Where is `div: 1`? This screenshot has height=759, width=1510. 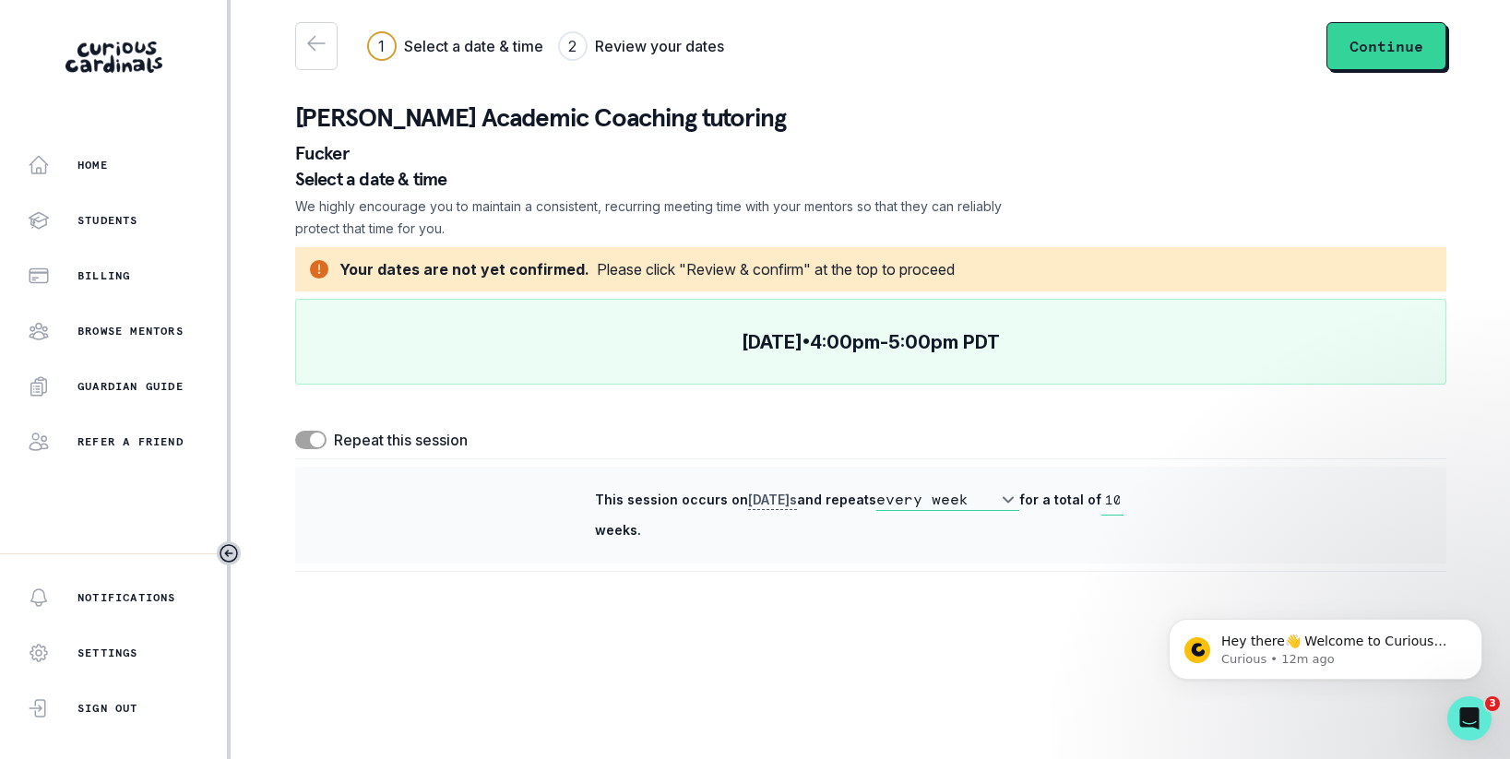 div: 1 is located at coordinates (381, 46).